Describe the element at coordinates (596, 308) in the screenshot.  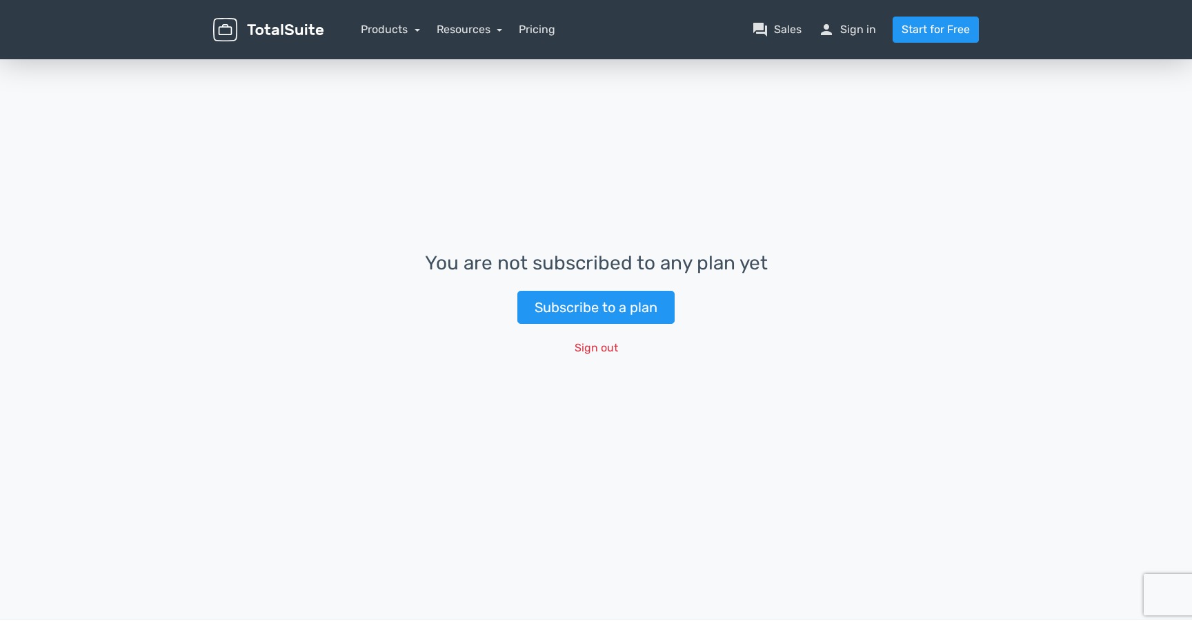
I see `a: Subscribe to a plan` at that location.